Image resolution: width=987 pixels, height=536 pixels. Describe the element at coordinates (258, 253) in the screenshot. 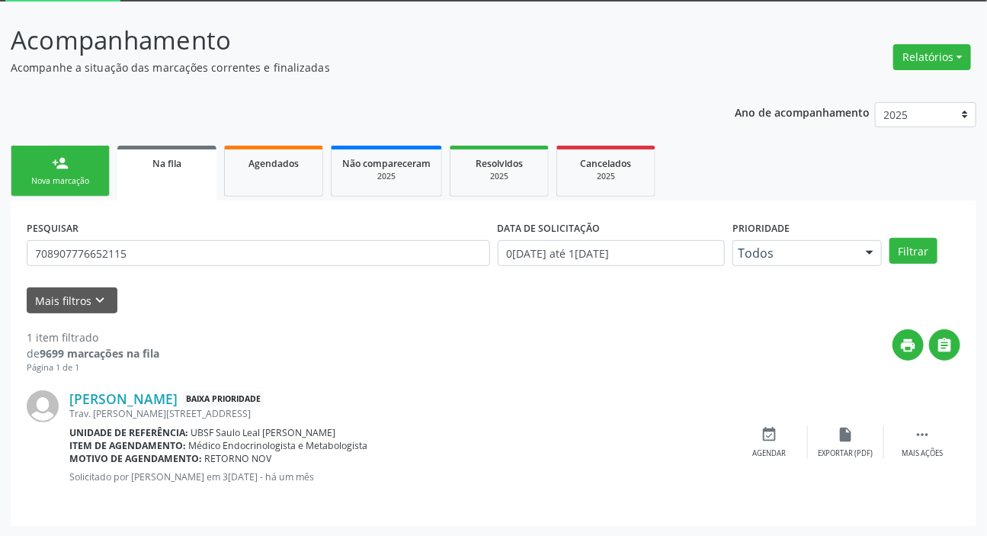

I see `input: Nome, CNS` at that location.